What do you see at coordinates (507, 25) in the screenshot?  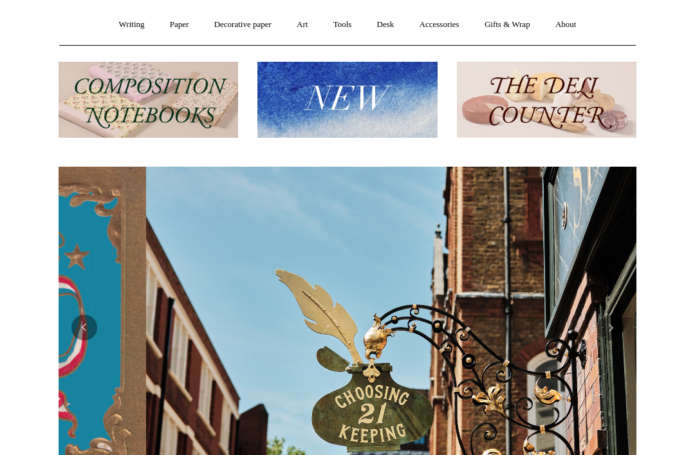 I see `a: Gifts & Wrap` at bounding box center [507, 25].